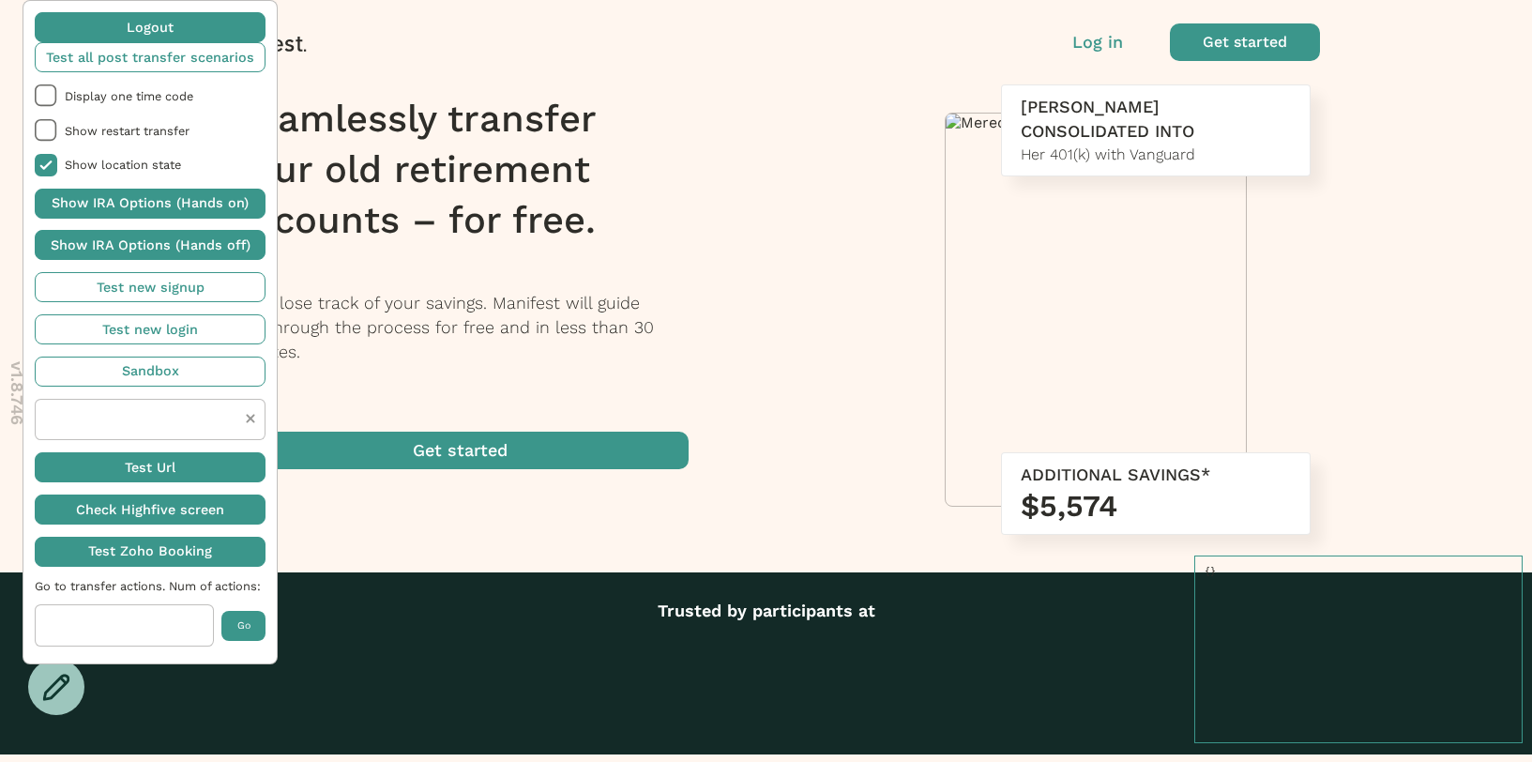  What do you see at coordinates (1156, 475) in the screenshot?
I see `div: ADDITIONAL SAVINGS*` at bounding box center [1156, 475].